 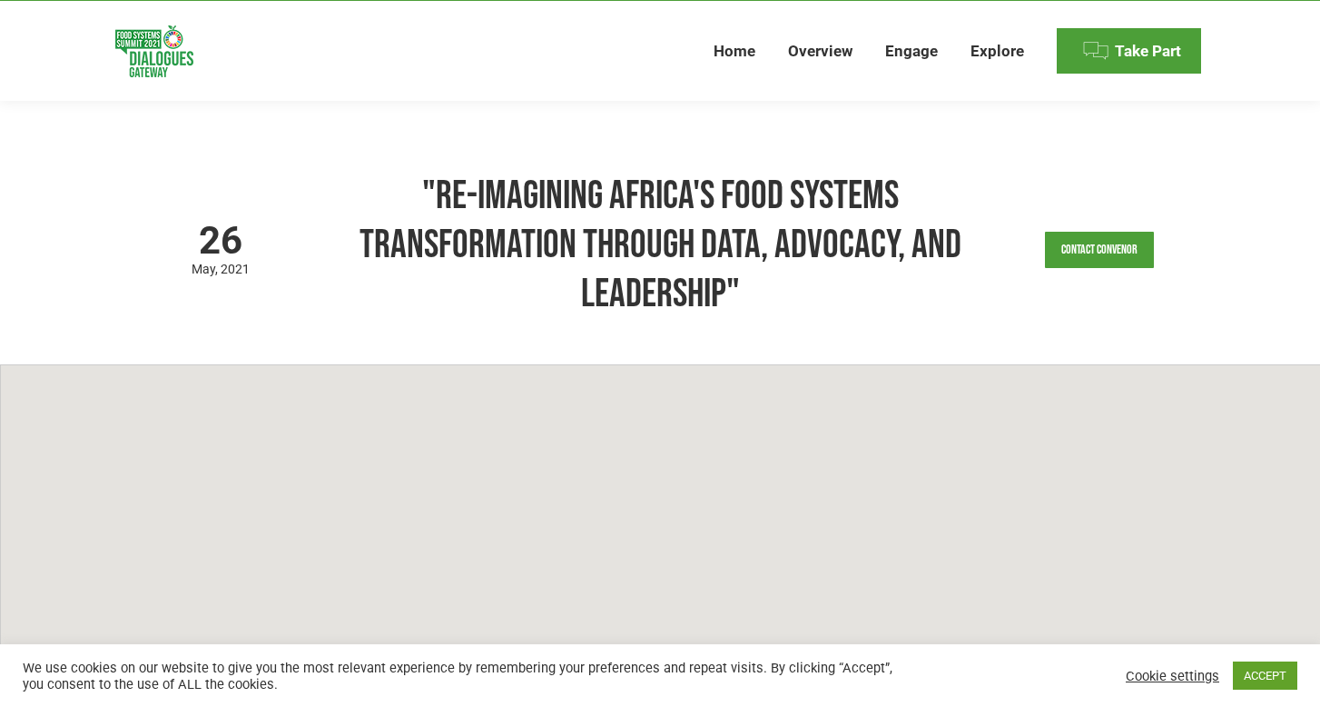 What do you see at coordinates (235, 269) in the screenshot?
I see `span: 2021` at bounding box center [235, 269].